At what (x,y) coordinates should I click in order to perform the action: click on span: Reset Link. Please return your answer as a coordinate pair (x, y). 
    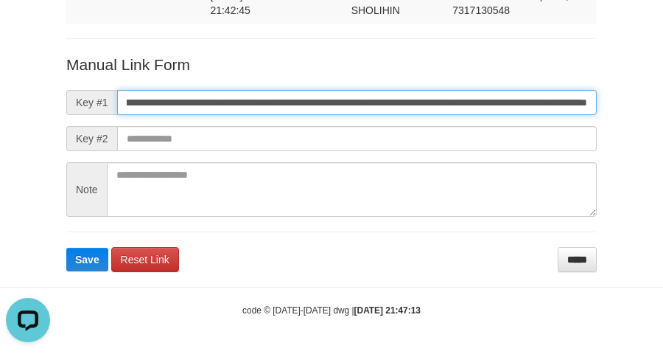
    Looking at the image, I should click on (145, 259).